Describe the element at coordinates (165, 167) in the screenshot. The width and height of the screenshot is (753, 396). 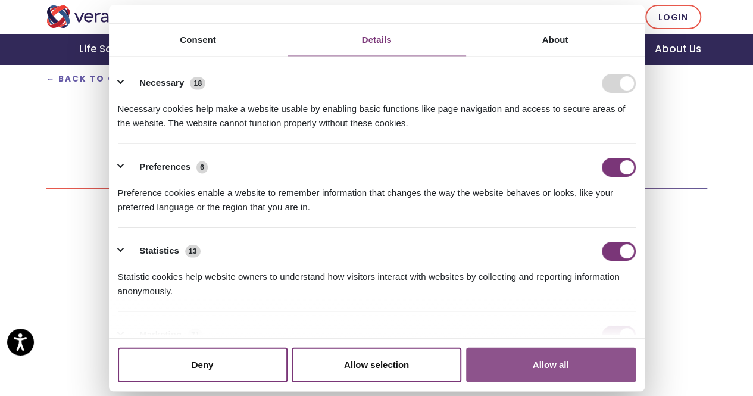
I see `label: Preferences` at that location.